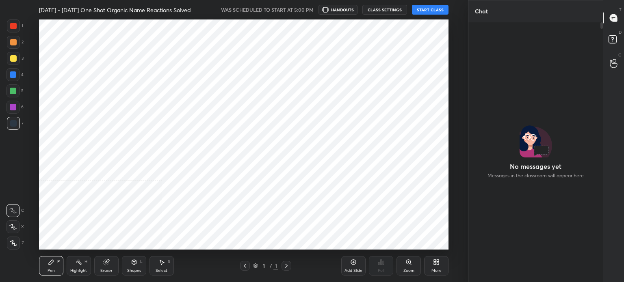 The height and width of the screenshot is (282, 624). I want to click on button: START CLASS, so click(430, 10).